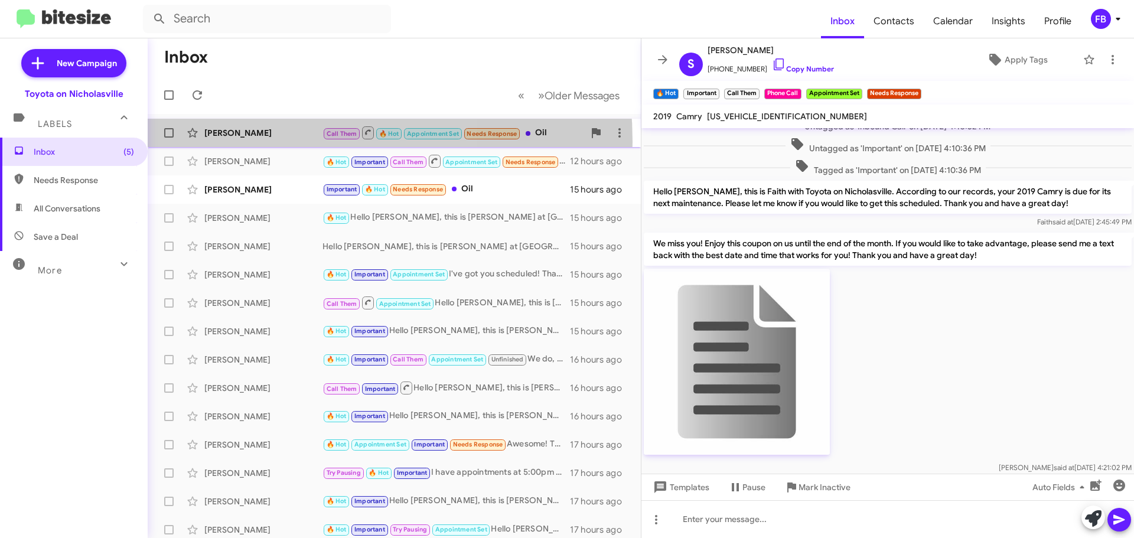 The height and width of the screenshot is (538, 1134). I want to click on a: Profile, so click(1057, 21).